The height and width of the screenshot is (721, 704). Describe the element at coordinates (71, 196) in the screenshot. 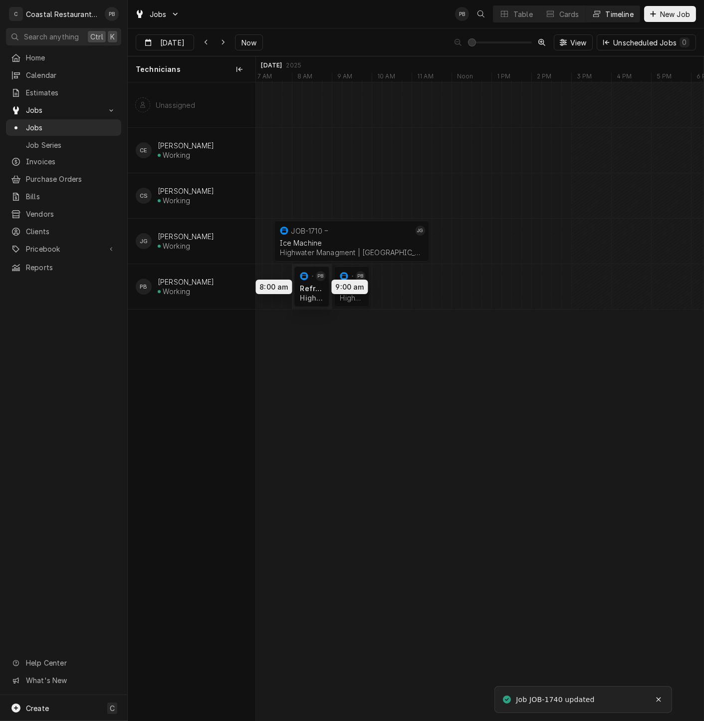

I see `span: Bills` at that location.